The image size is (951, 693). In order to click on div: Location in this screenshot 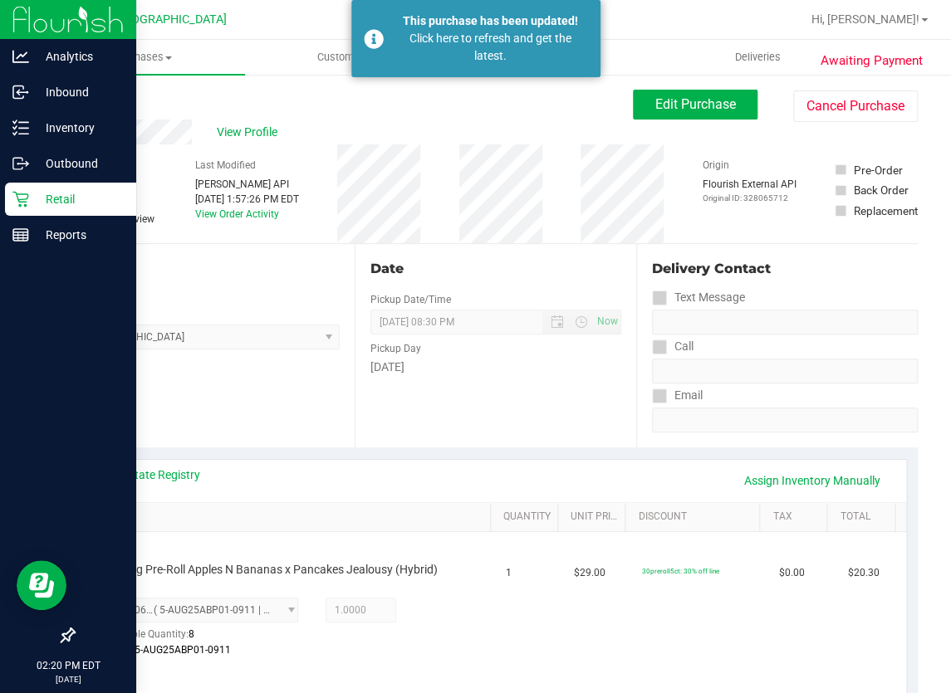, I will do `click(206, 269)`.